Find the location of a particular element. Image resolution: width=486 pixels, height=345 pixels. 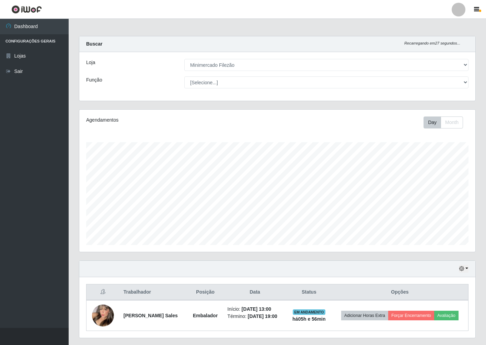

button: Avaliação is located at coordinates (446, 316).